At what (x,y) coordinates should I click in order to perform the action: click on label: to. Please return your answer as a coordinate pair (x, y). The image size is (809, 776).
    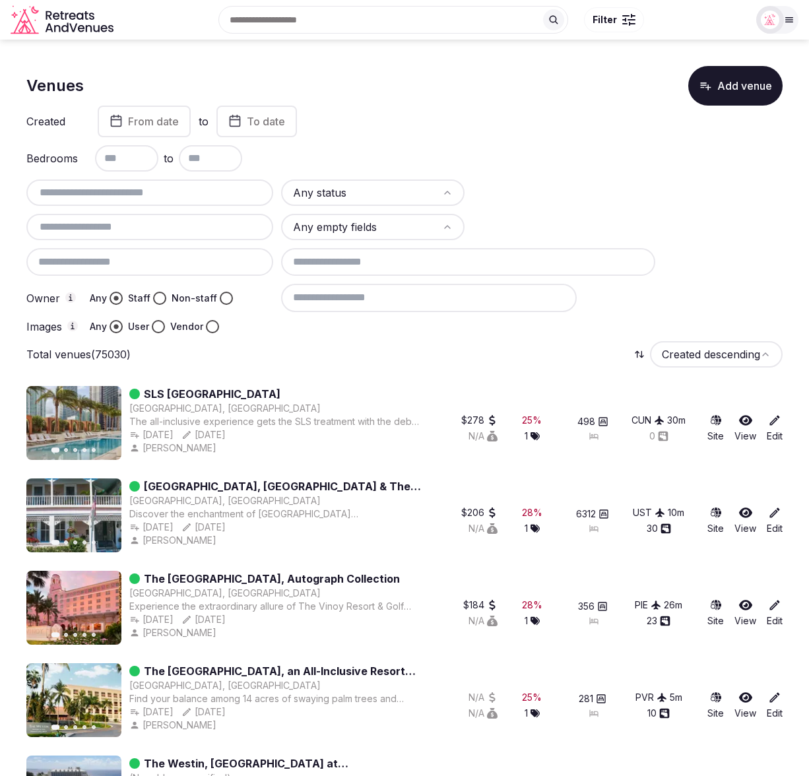
    Looking at the image, I should click on (203, 121).